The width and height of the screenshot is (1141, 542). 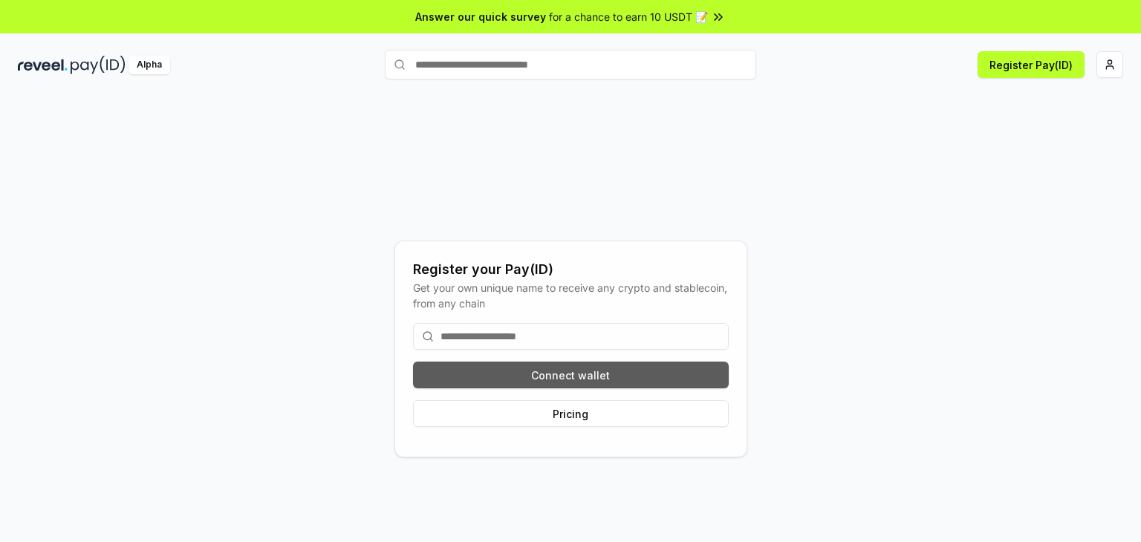 What do you see at coordinates (149, 65) in the screenshot?
I see `div: Alpha` at bounding box center [149, 65].